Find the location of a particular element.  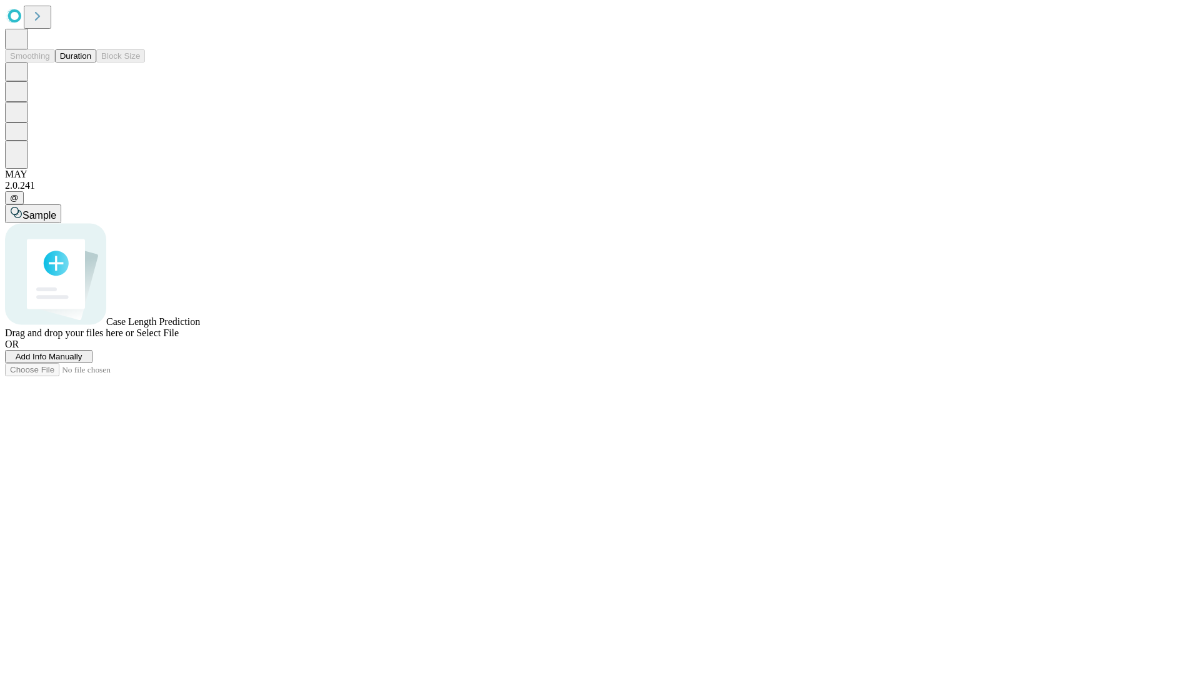

div: 2.0.241 is located at coordinates (600, 186).